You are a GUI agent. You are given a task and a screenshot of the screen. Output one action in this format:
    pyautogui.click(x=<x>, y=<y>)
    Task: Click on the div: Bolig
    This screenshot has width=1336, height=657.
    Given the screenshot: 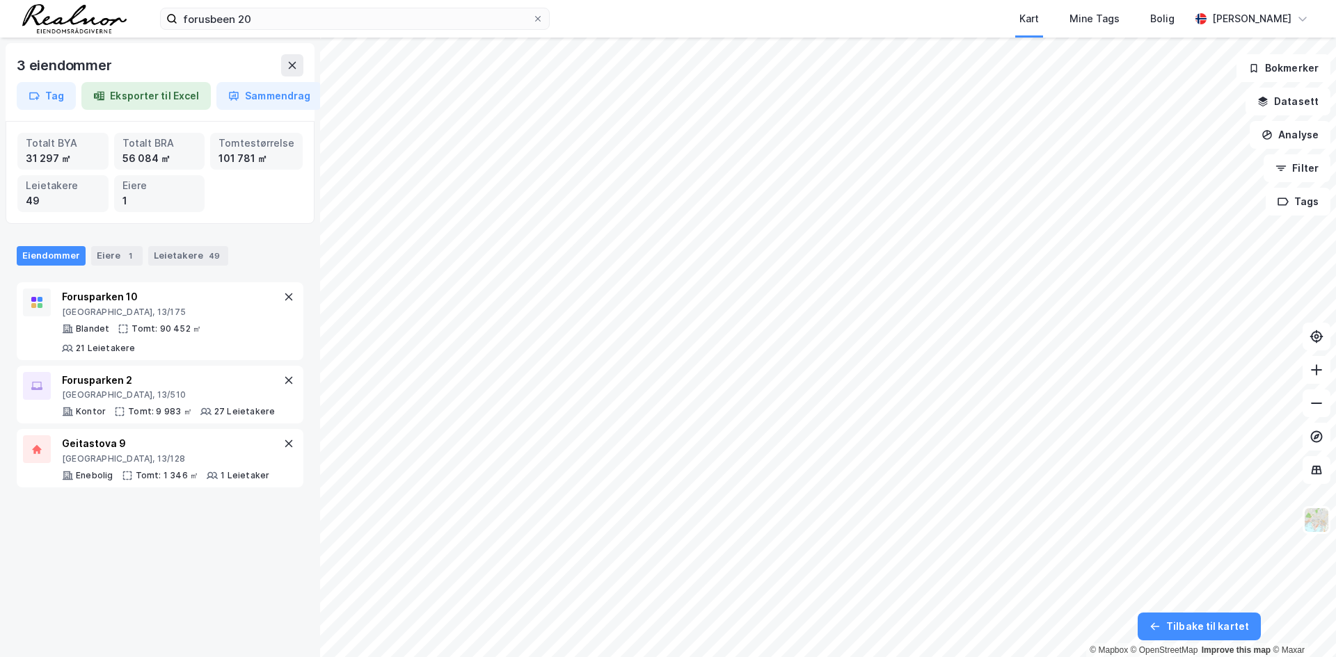 What is the action you would take?
    pyautogui.click(x=1162, y=19)
    